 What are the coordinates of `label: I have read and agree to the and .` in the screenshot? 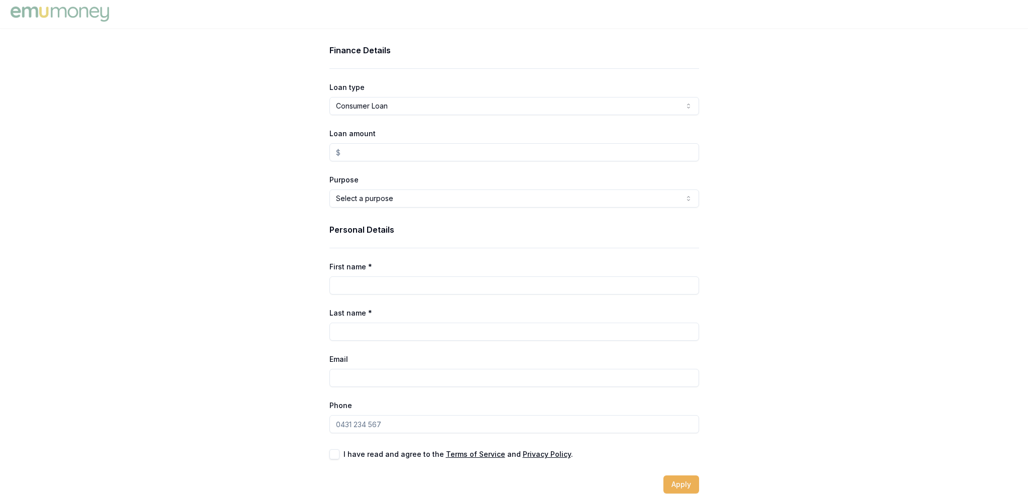 It's located at (458, 454).